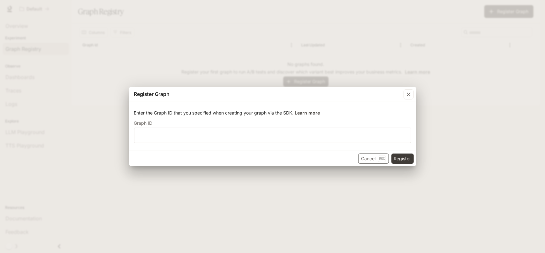 This screenshot has width=545, height=253. What do you see at coordinates (374, 159) in the screenshot?
I see `button: CancelEsc` at bounding box center [374, 159].